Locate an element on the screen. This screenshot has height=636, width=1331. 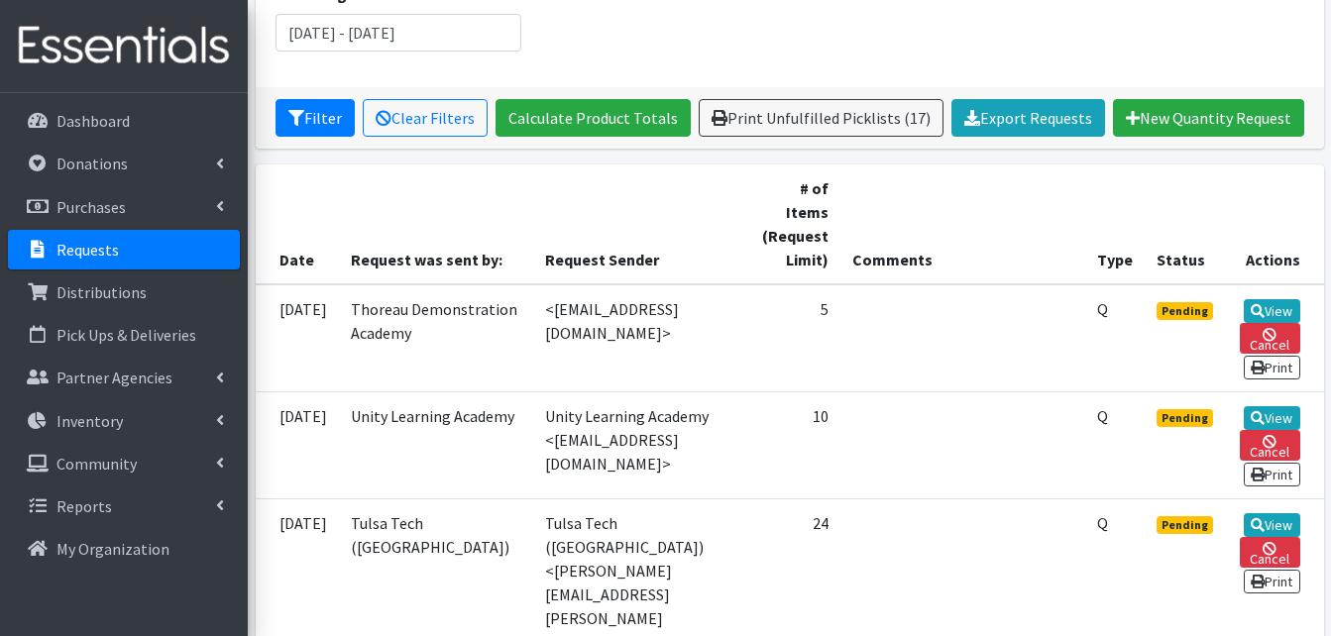
p: Purchases is located at coordinates (91, 207).